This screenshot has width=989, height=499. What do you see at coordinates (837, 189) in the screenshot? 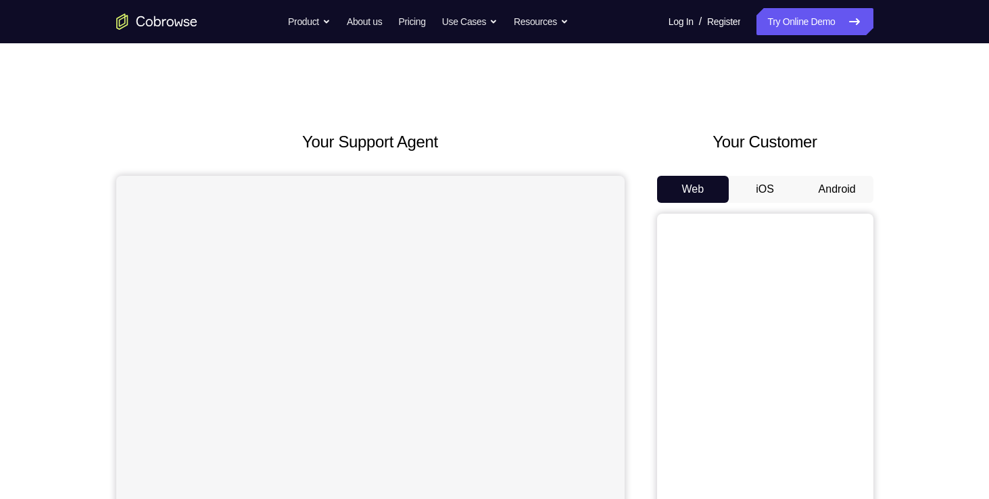
I see `button: Android` at bounding box center [837, 189].